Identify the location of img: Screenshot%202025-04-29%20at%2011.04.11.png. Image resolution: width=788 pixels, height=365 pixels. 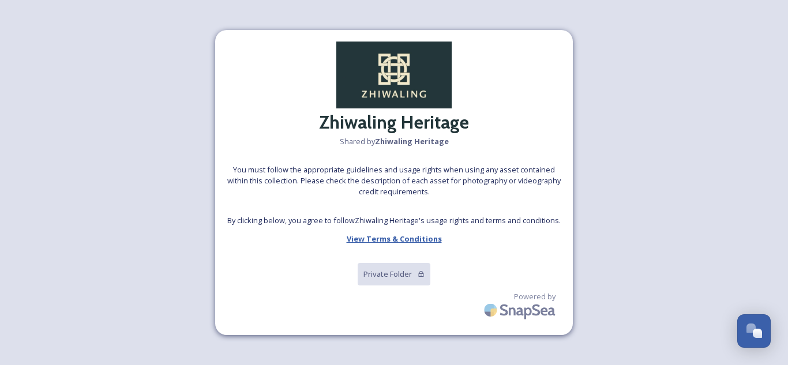
(394, 75).